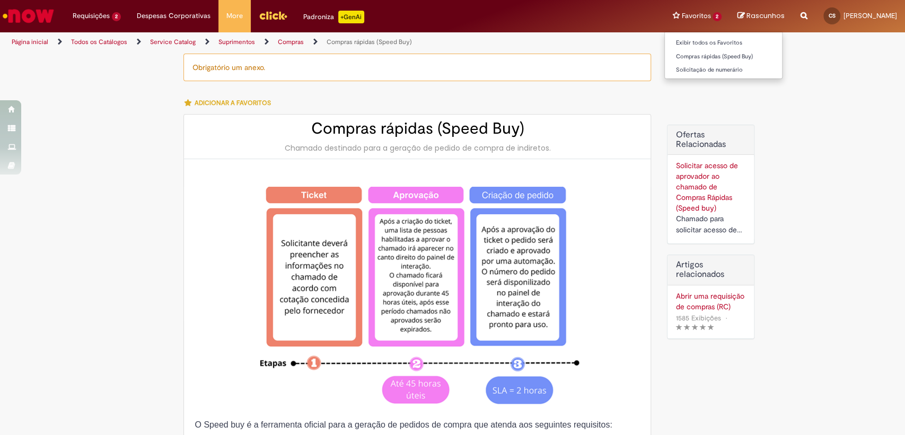  Describe the element at coordinates (706, 187) in the screenshot. I see `a: Solicitar acesso de aprovador ao chamado de Compras Rápidas (Speed buy)` at that location.